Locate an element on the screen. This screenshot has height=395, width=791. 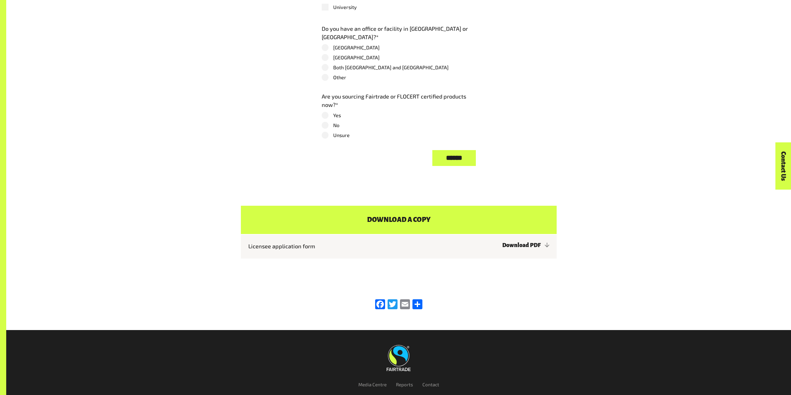
img: Fairtrade Australia New Zealand logo is located at coordinates (398, 358).